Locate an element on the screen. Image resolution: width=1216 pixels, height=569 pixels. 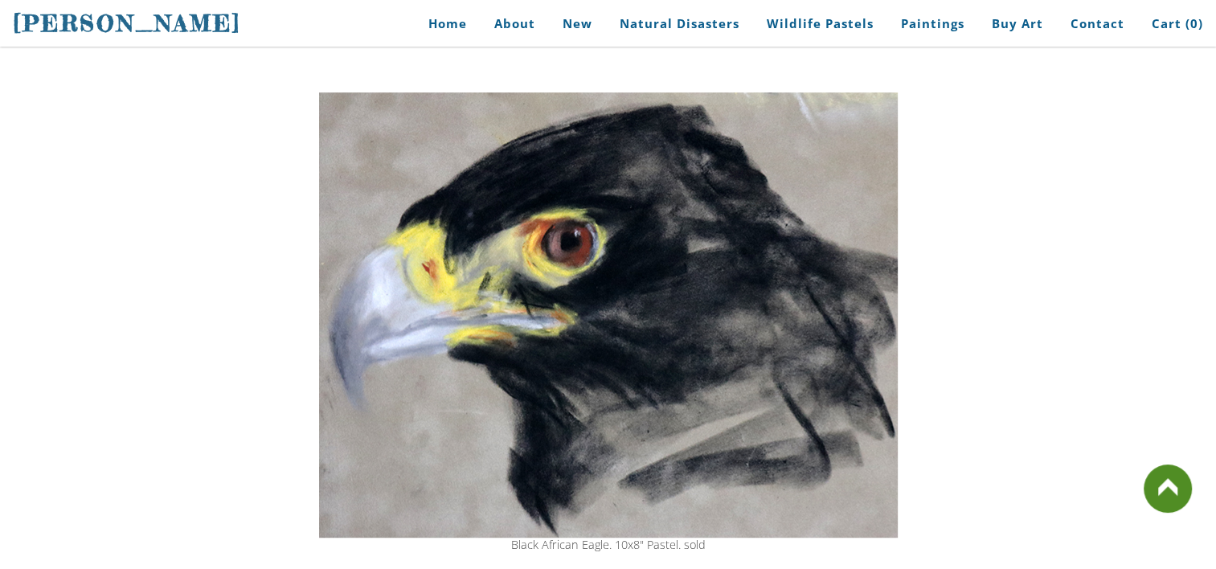
a: New is located at coordinates (577, 23).